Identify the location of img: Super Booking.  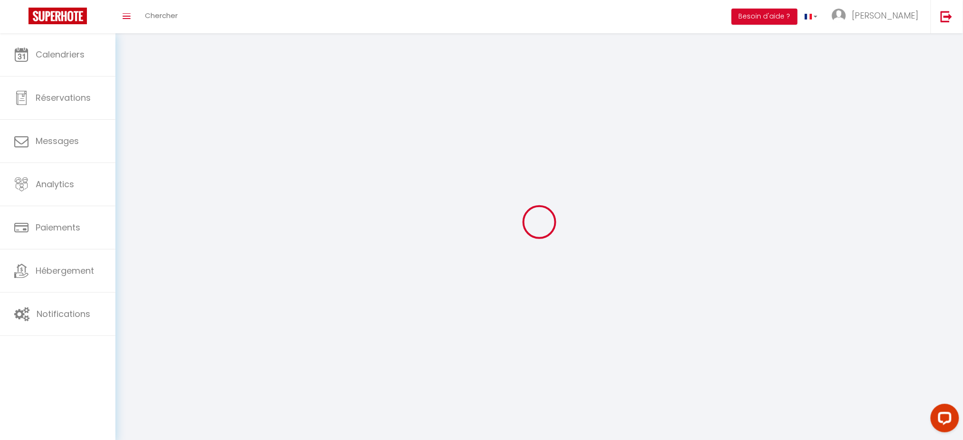
(57, 16).